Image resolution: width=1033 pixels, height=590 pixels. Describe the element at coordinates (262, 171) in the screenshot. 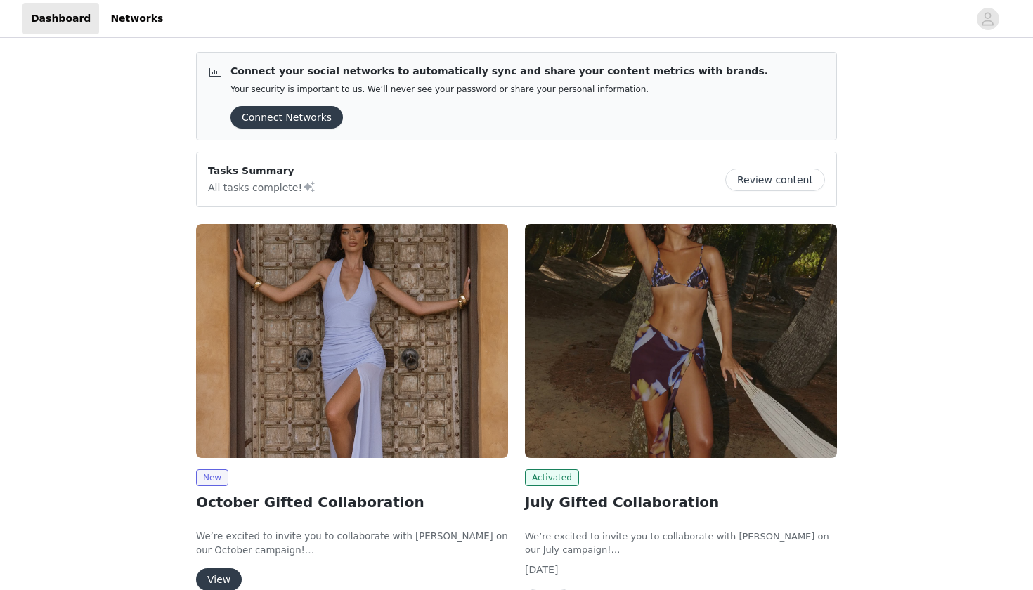

I see `p: Tasks Summary` at that location.